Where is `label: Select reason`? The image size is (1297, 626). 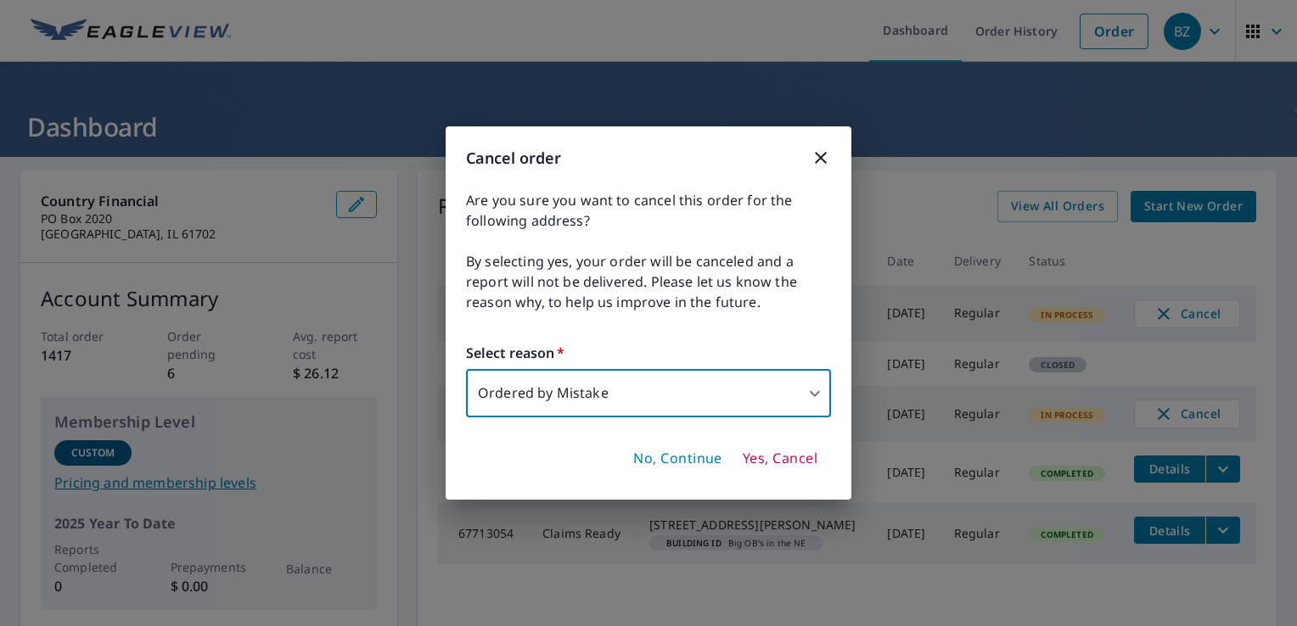 label: Select reason is located at coordinates (648, 353).